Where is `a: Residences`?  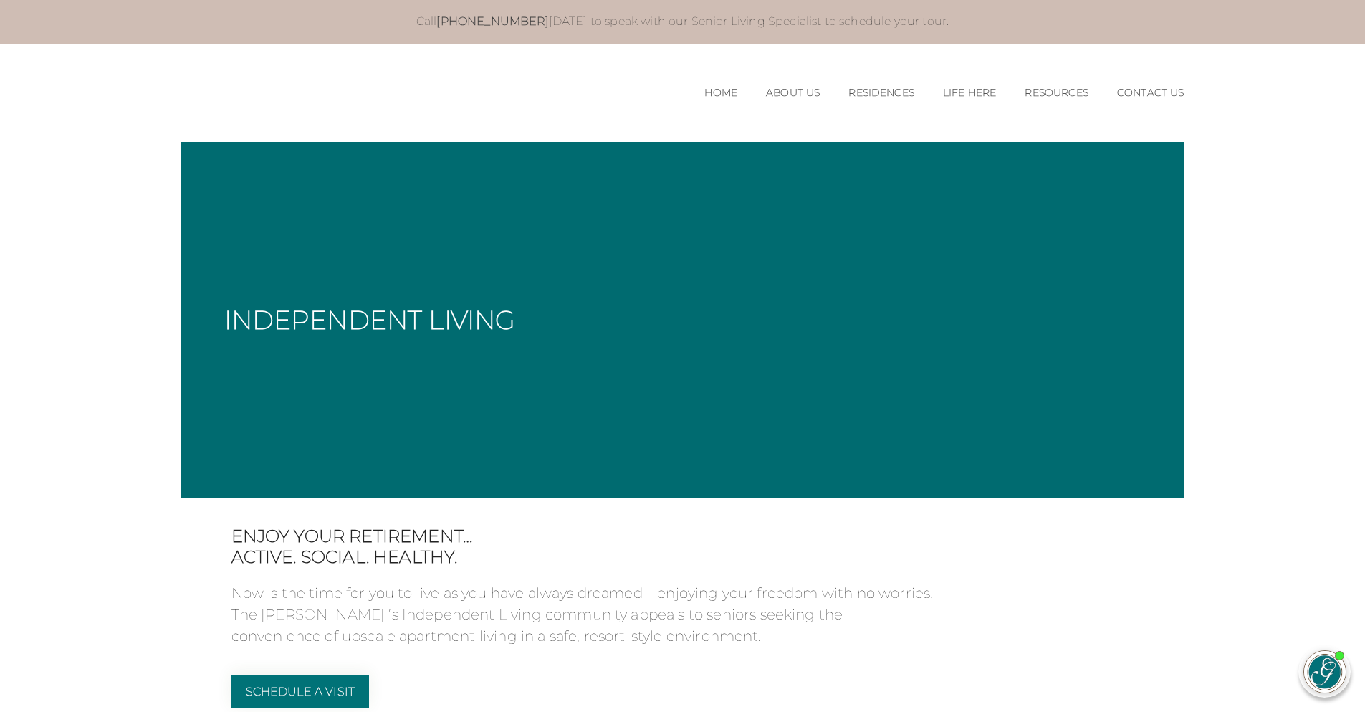 a: Residences is located at coordinates (881, 92).